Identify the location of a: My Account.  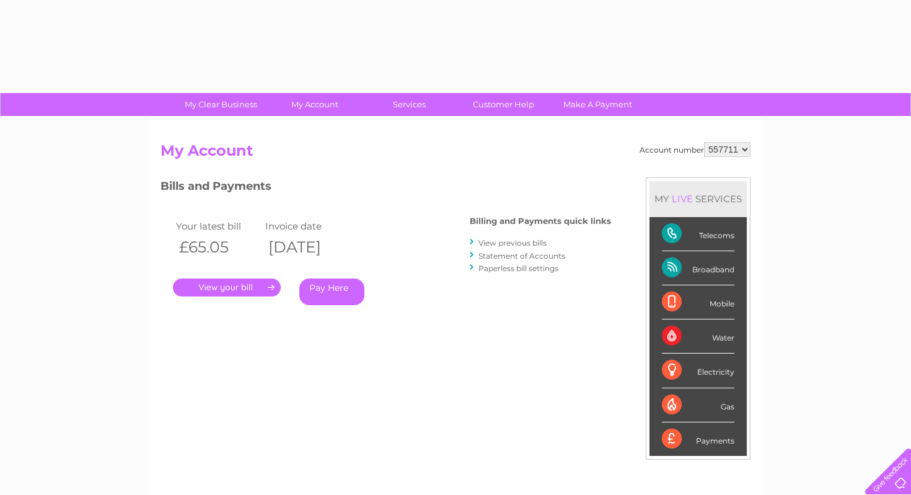
(315, 104).